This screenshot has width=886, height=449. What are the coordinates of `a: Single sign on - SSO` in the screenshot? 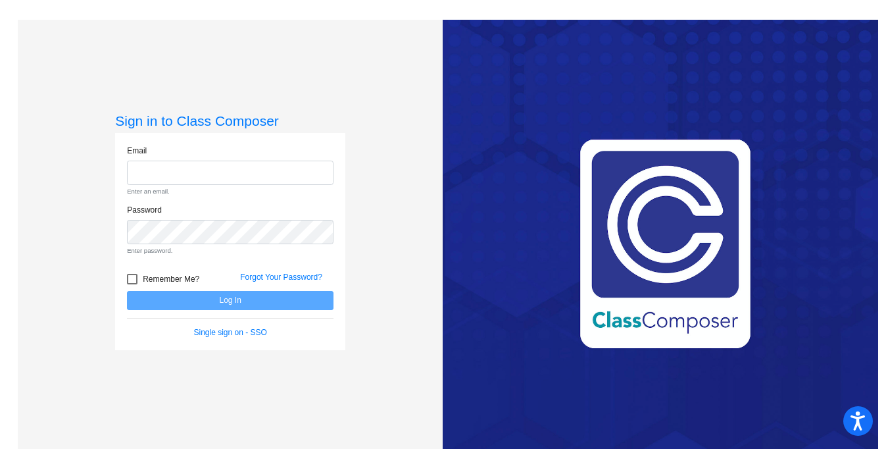 It's located at (230, 332).